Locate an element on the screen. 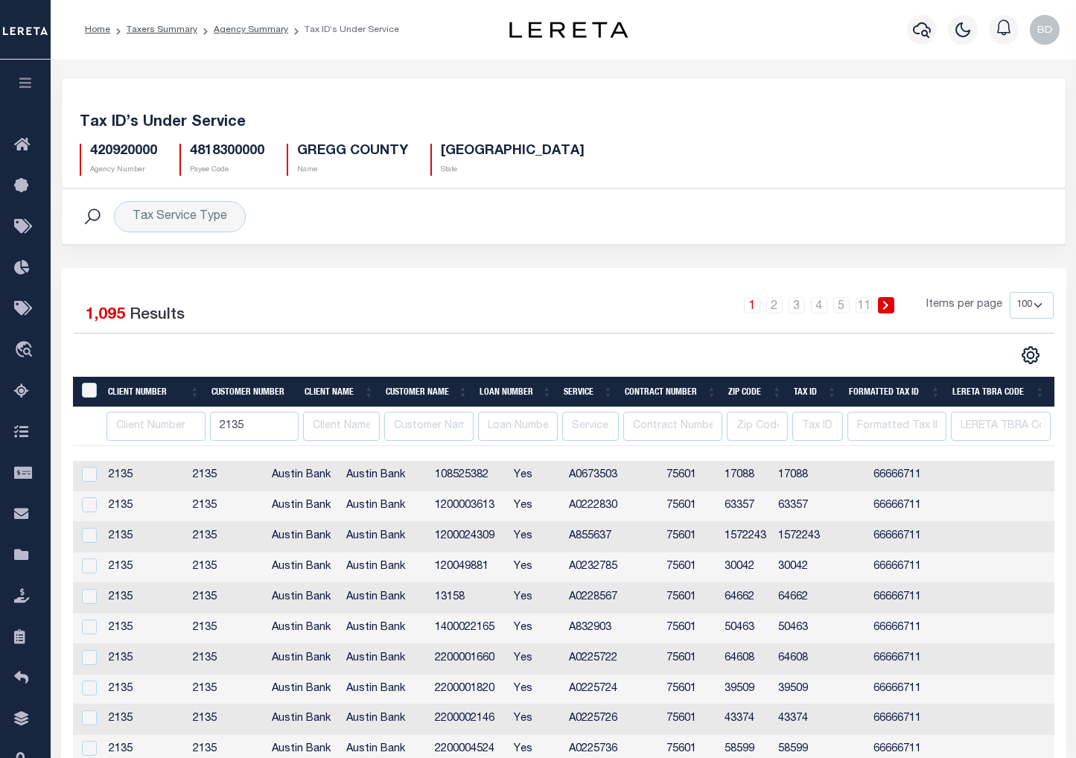 The image size is (1076, 758). input: Customer Name is located at coordinates (429, 426).